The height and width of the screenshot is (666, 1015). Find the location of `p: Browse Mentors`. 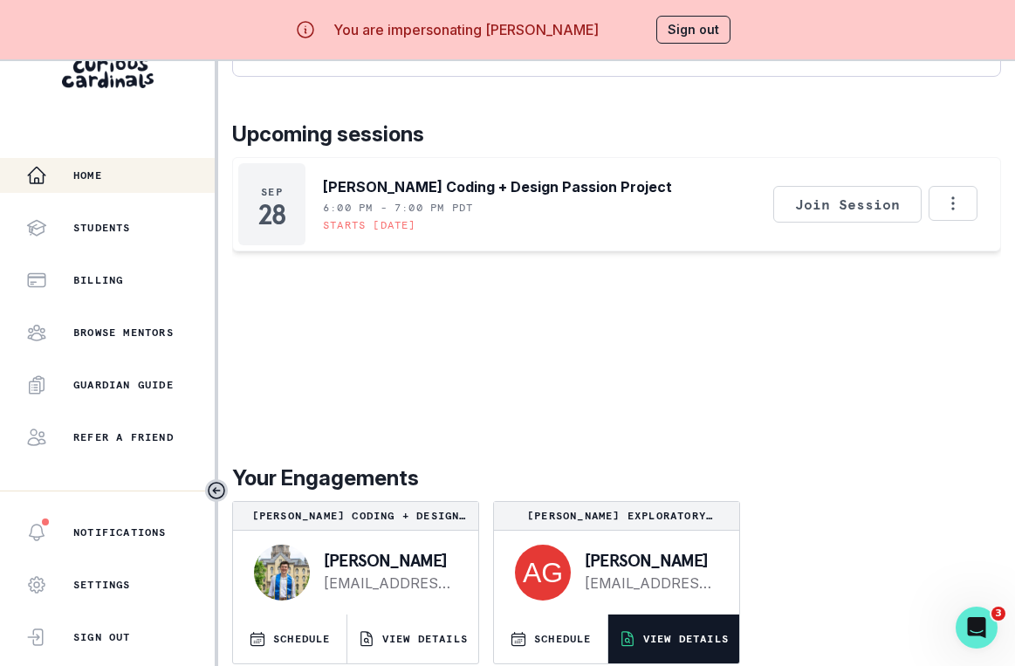

p: Browse Mentors is located at coordinates (123, 333).